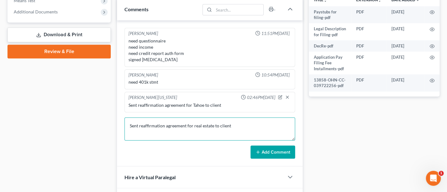 Image resolution: width=447 pixels, height=192 pixels. Describe the element at coordinates (330, 15) in the screenshot. I see `td: Paystubs for filing-pdf` at that location.